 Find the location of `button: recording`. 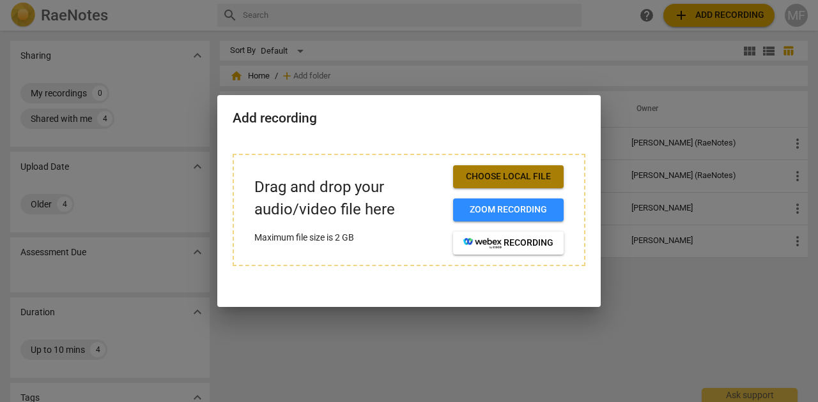

button: recording is located at coordinates (508, 243).